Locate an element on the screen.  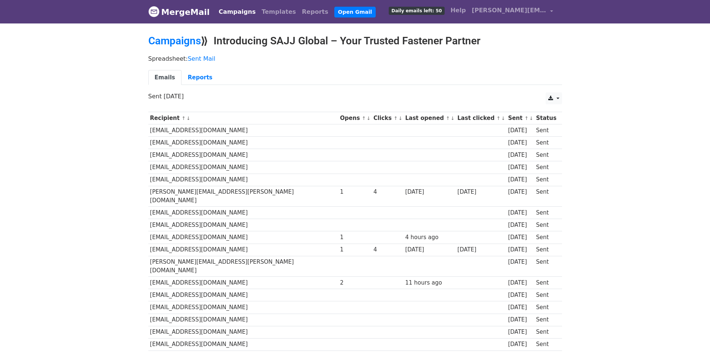
p: Spreadsheet: is located at coordinates (355, 59).